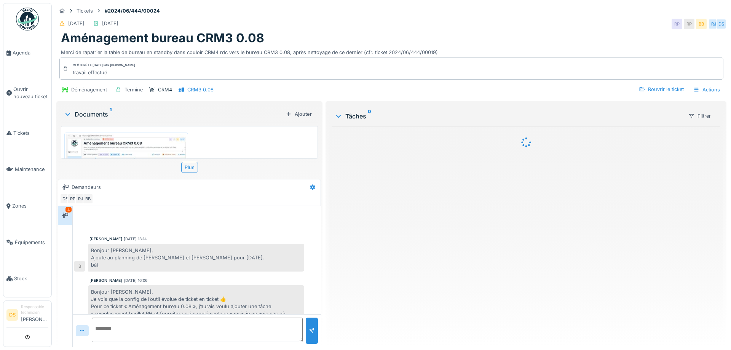  Describe the element at coordinates (369, 116) in the screenshot. I see `sup: 0` at that location.